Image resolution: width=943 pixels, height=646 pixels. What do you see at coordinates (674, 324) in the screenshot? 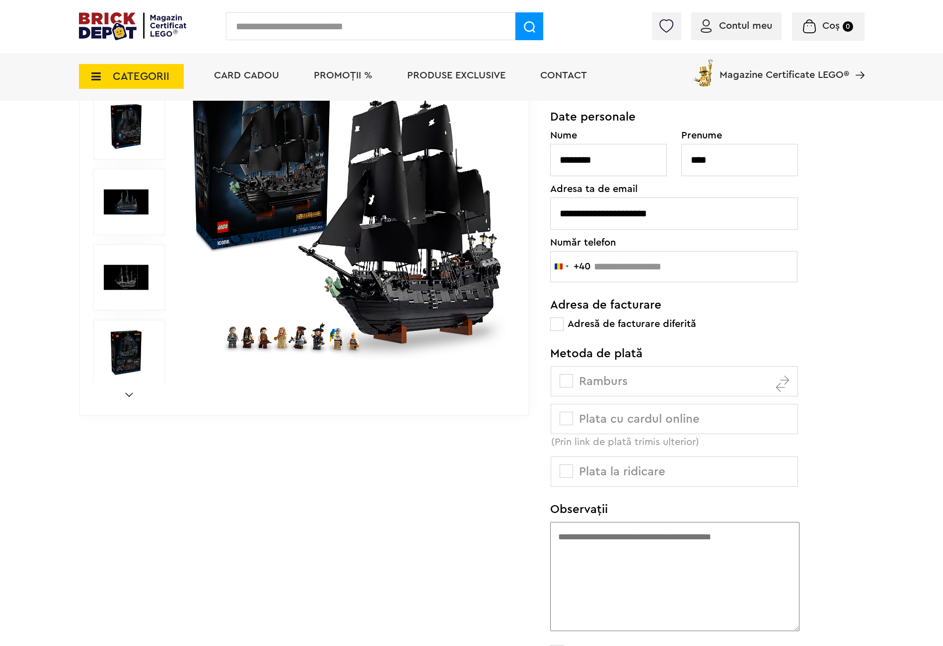
I see `label: Adresă de facturare diferită` at bounding box center [674, 324].